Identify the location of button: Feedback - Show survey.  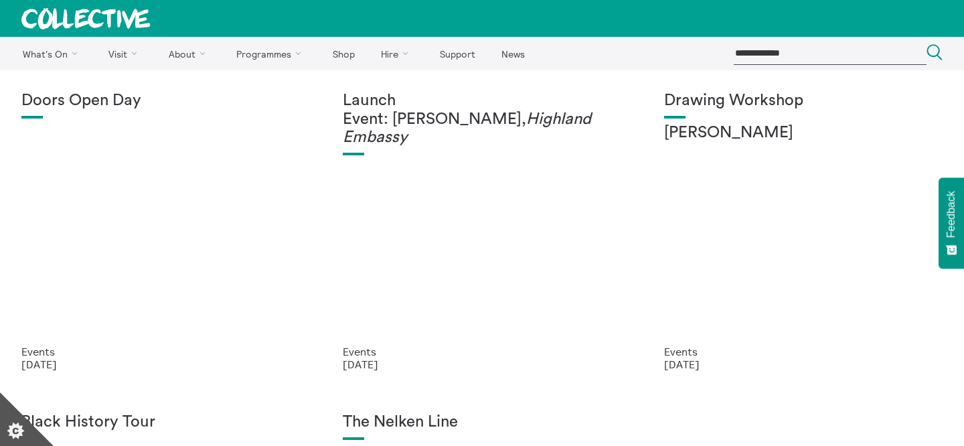
(952, 223).